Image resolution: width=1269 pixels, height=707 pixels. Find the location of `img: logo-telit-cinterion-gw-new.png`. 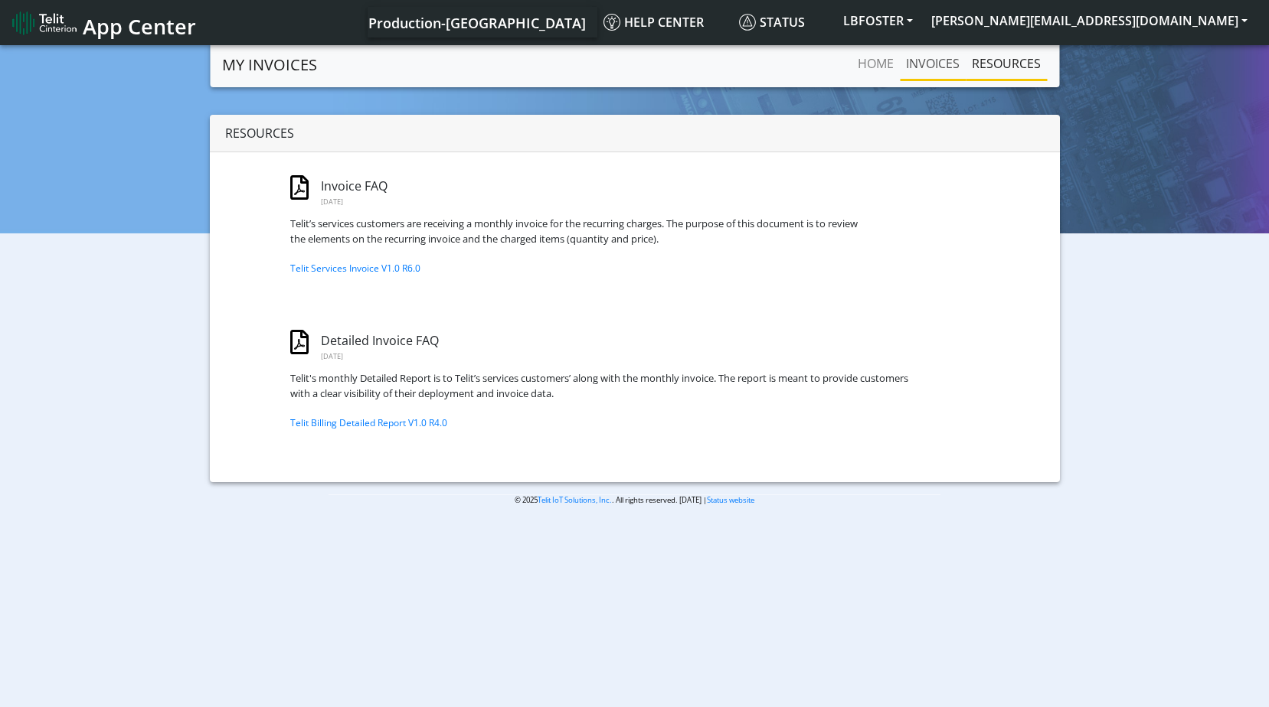

img: logo-telit-cinterion-gw-new.png is located at coordinates (44, 23).